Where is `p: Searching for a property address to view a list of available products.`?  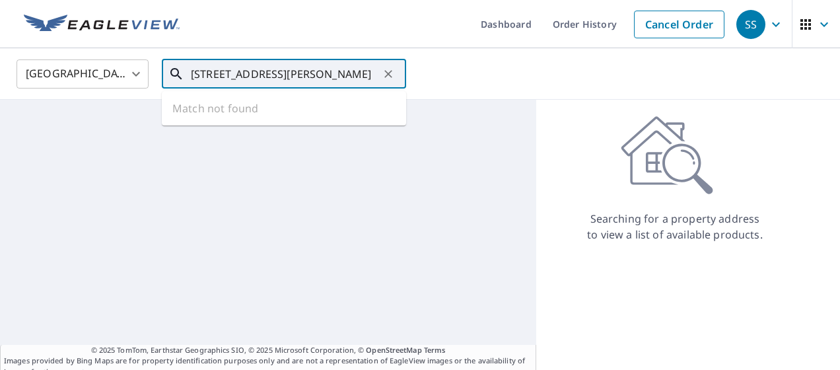
p: Searching for a property address to view a list of available products. is located at coordinates (675, 227).